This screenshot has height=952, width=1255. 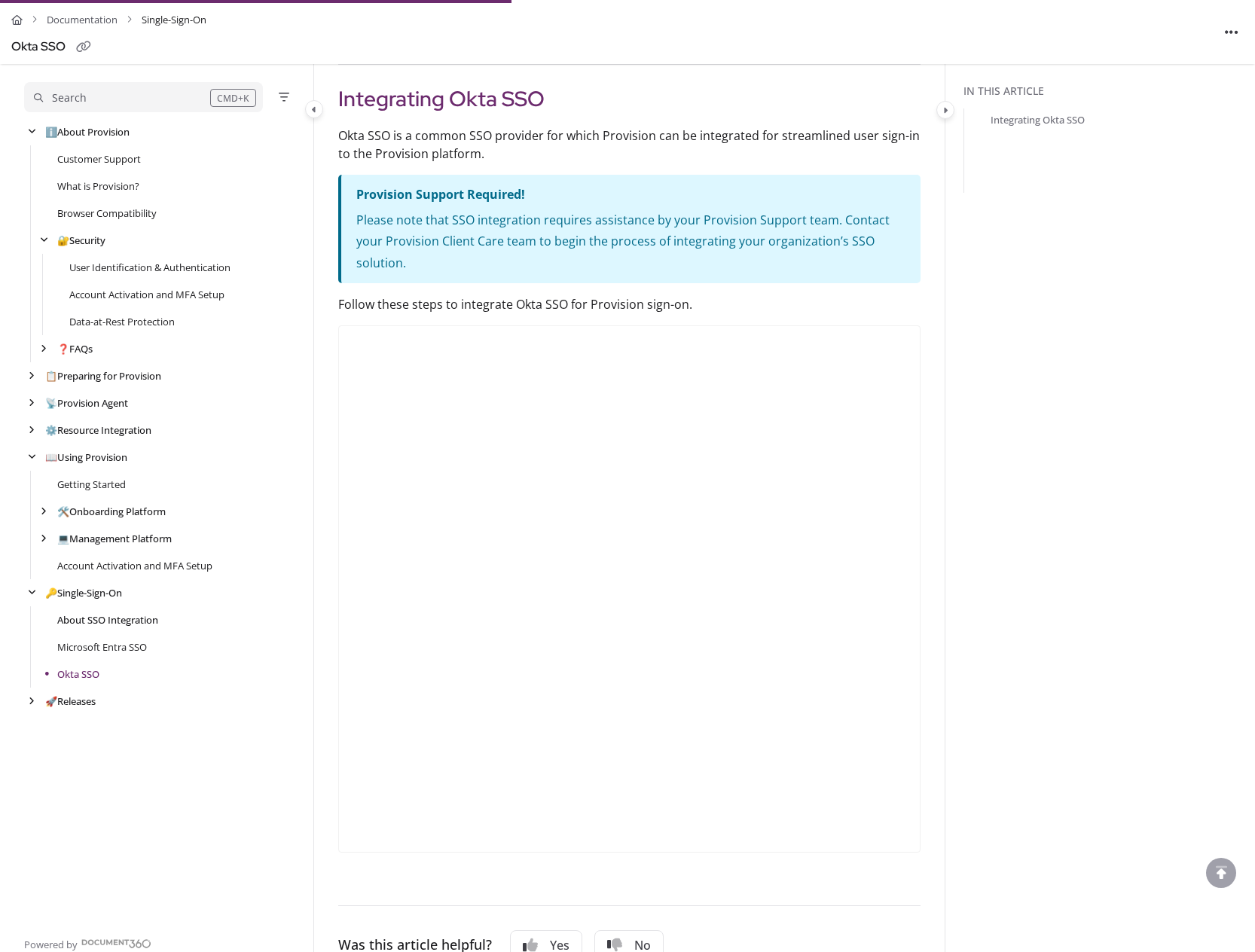 What do you see at coordinates (51, 132) in the screenshot?
I see `span: ℹ️` at bounding box center [51, 132].